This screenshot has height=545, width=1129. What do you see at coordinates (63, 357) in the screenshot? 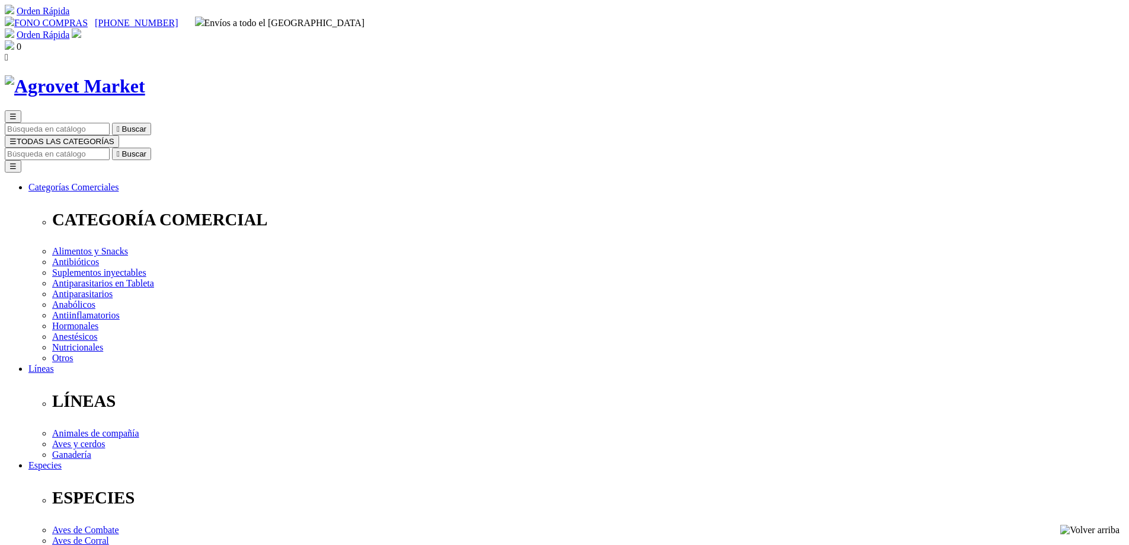
I see `a: Otros` at bounding box center [63, 357].